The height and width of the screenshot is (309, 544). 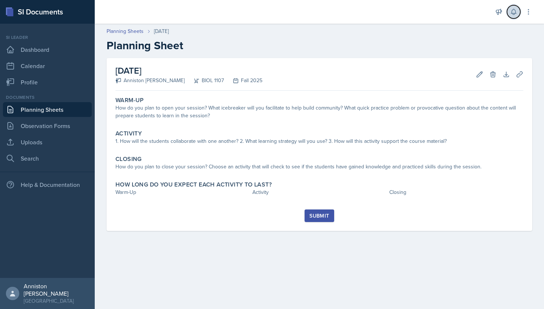 I want to click on label: How long do you expect each activity to last?, so click(x=194, y=185).